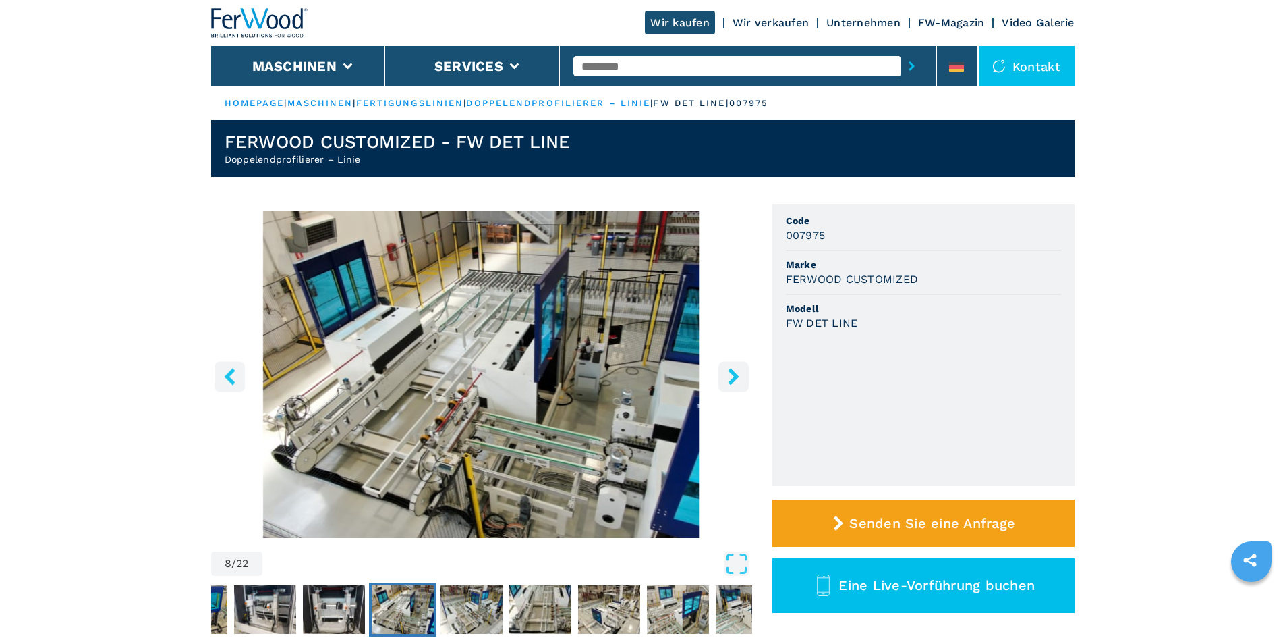  What do you see at coordinates (951, 22) in the screenshot?
I see `a: FW-Magazin` at bounding box center [951, 22].